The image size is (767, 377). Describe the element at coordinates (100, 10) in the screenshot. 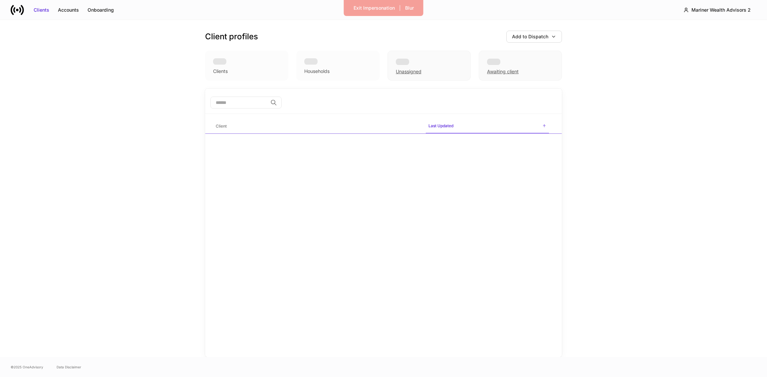

I see `div: Onboarding` at that location.